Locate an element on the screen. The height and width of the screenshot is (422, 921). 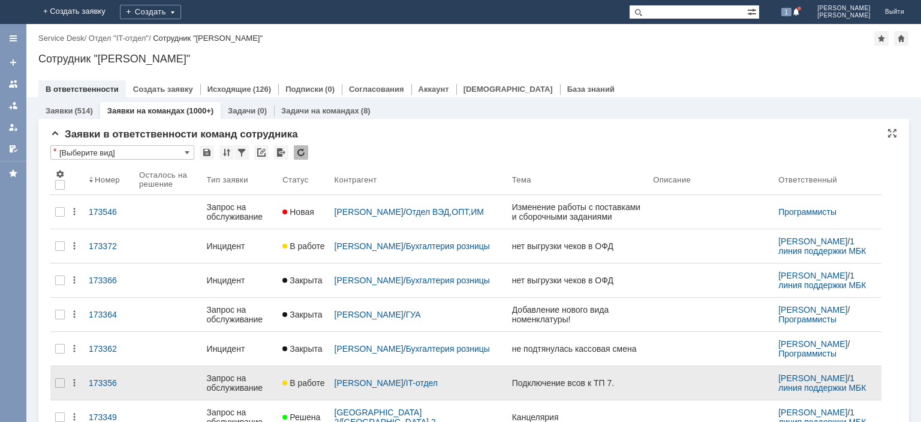
a: В ответственности is located at coordinates (82, 89).